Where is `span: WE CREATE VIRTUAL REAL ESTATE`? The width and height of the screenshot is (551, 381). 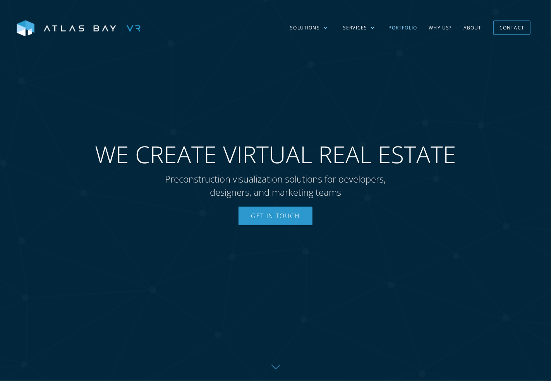 span: WE CREATE VIRTUAL REAL ESTATE is located at coordinates (276, 154).